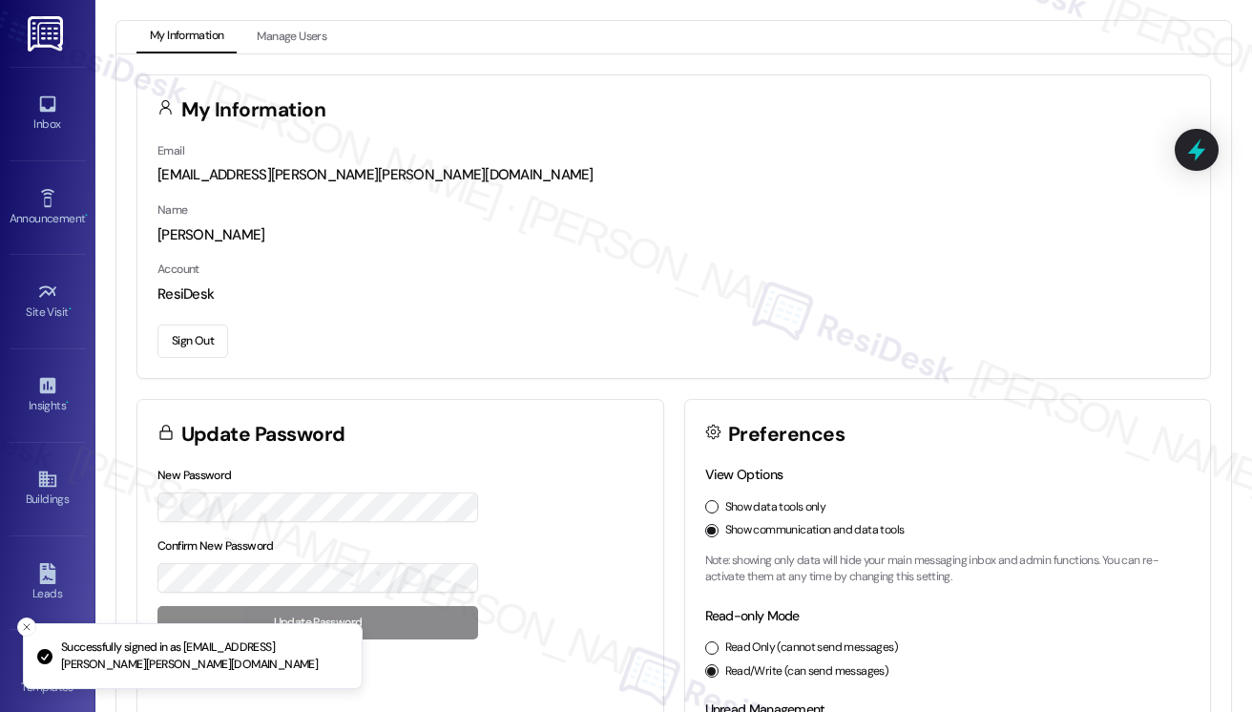  What do you see at coordinates (48, 395) in the screenshot?
I see `a: Insights •` at bounding box center [48, 395].